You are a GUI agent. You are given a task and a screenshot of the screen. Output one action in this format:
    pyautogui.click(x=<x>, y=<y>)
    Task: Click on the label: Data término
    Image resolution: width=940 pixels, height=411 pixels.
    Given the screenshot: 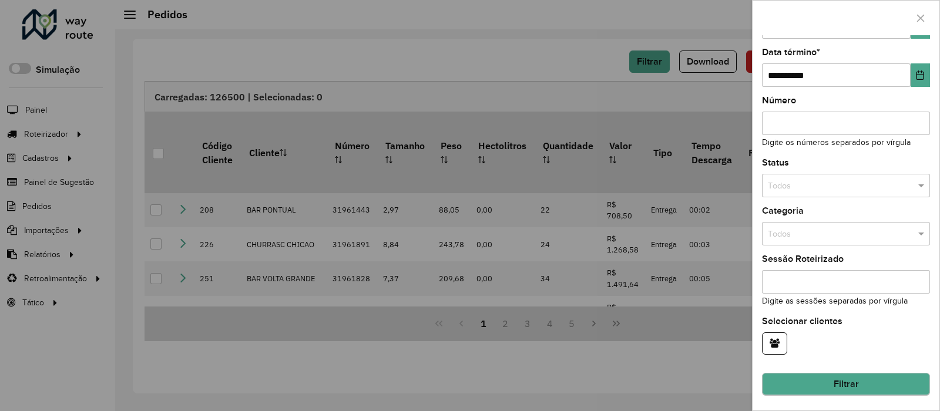 What is the action you would take?
    pyautogui.click(x=791, y=52)
    